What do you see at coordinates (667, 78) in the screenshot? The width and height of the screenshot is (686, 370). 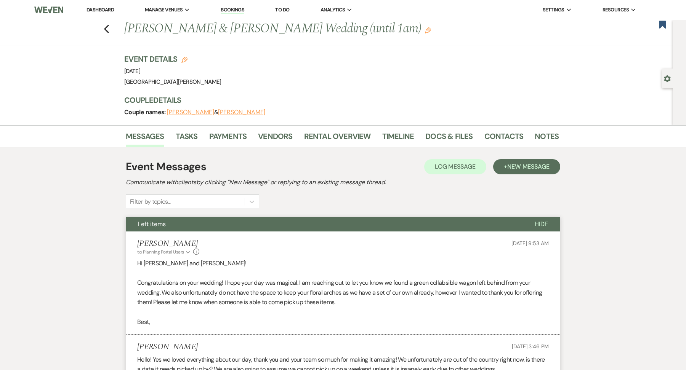 I see `button: Open lead details` at bounding box center [667, 78].